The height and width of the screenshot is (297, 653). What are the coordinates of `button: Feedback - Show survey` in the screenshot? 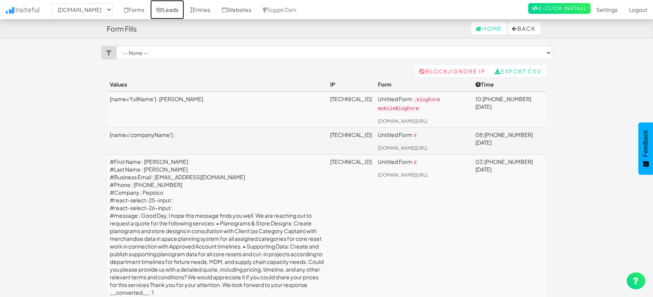 It's located at (646, 149).